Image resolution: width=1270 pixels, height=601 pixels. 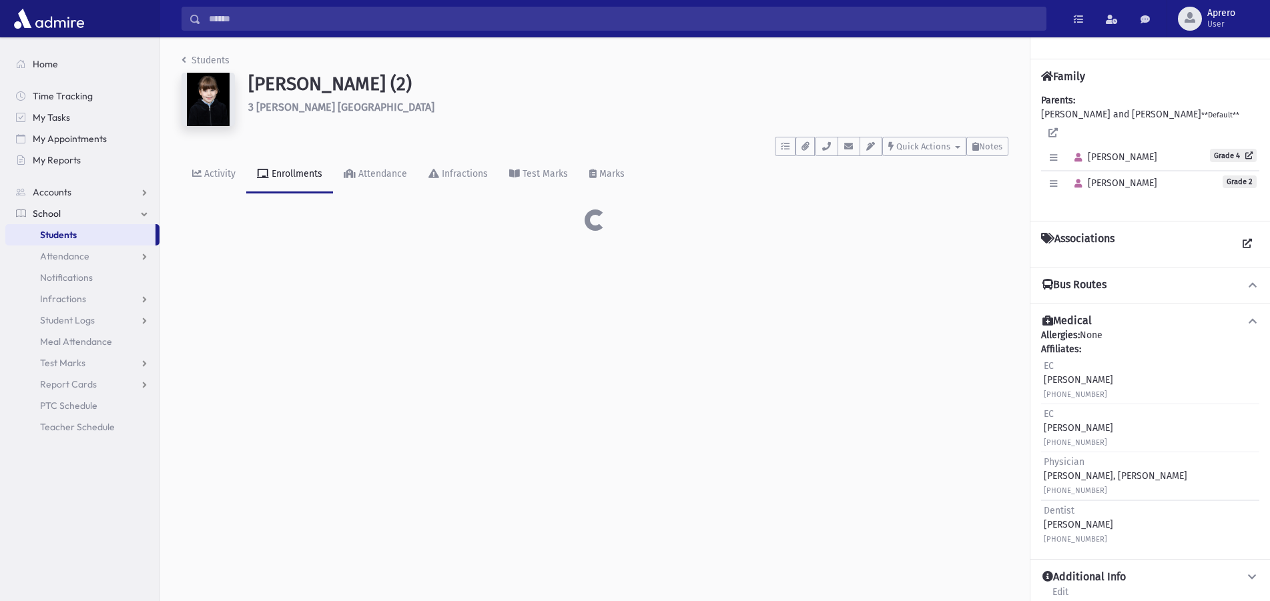 What do you see at coordinates (1222, 13) in the screenshot?
I see `span: Aprero` at bounding box center [1222, 13].